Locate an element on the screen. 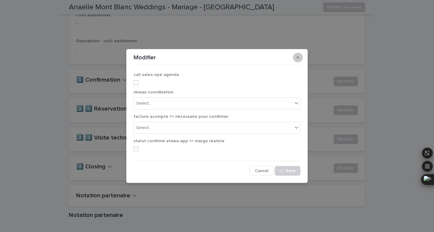 This screenshot has height=232, width=434. button: Cancel is located at coordinates (261, 171).